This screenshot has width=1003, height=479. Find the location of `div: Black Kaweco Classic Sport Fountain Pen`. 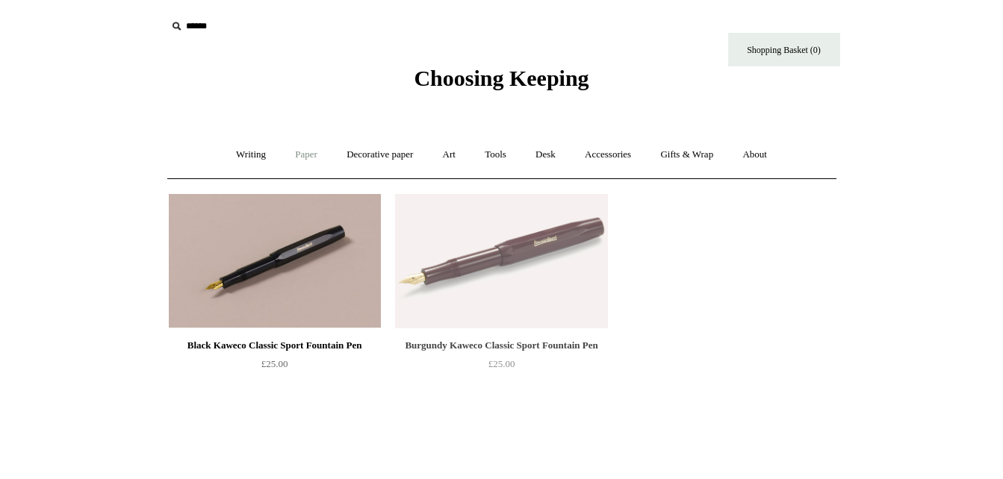

div: Black Kaweco Classic Sport Fountain Pen is located at coordinates (275, 346).